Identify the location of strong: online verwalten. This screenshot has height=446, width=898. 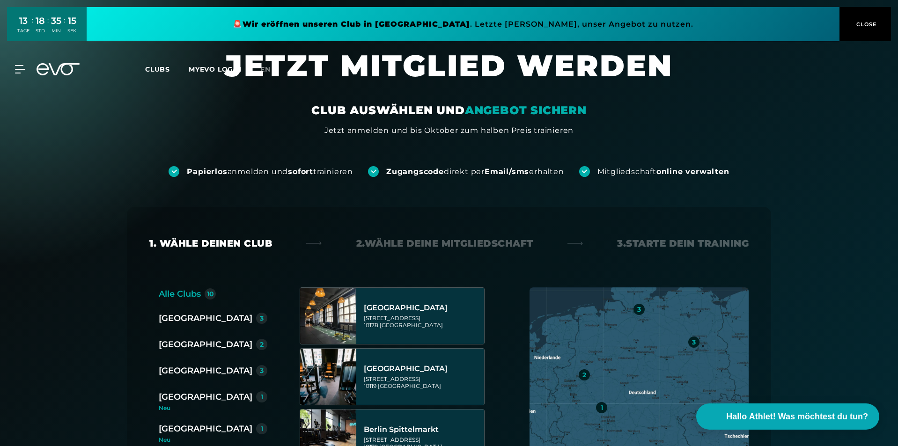
(693, 171).